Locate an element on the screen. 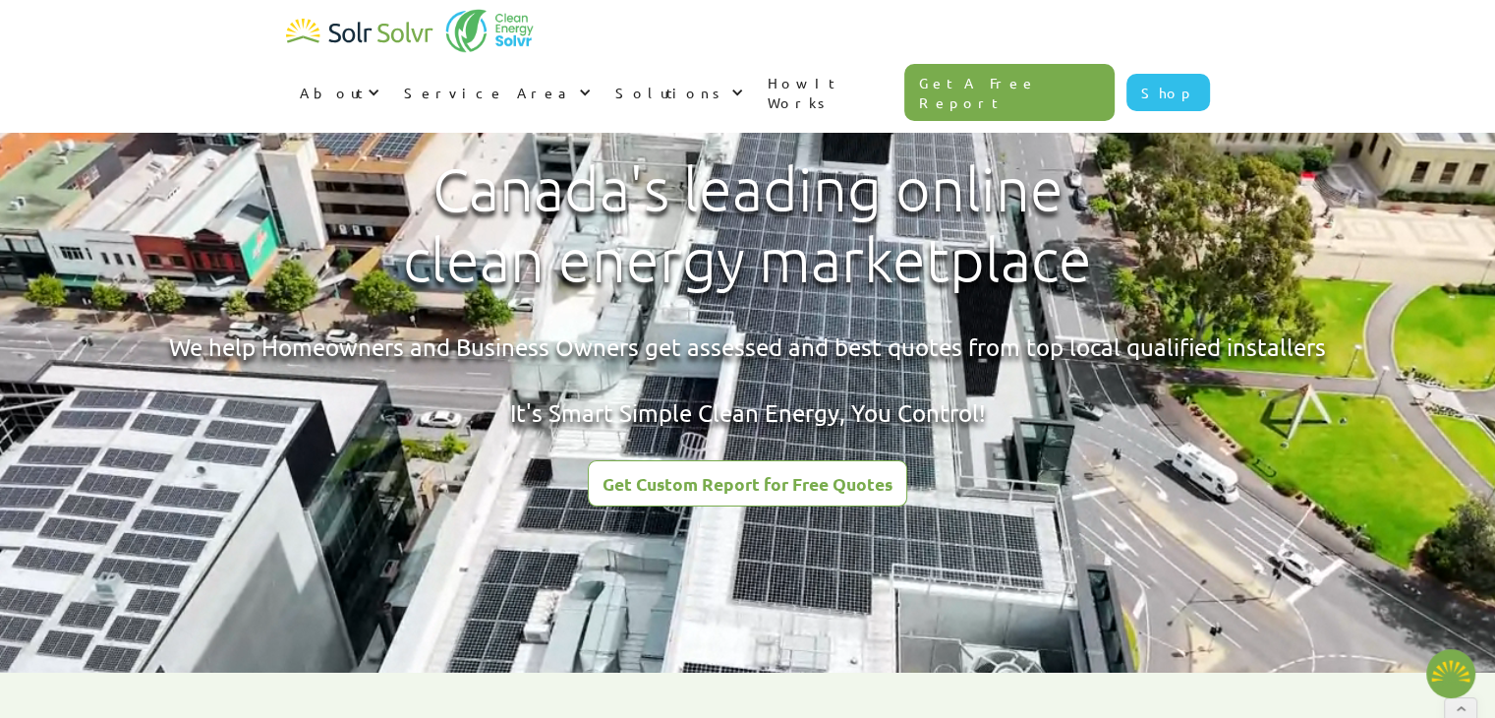 Image resolution: width=1495 pixels, height=718 pixels. img: 1702586718.png is located at coordinates (1451, 673).